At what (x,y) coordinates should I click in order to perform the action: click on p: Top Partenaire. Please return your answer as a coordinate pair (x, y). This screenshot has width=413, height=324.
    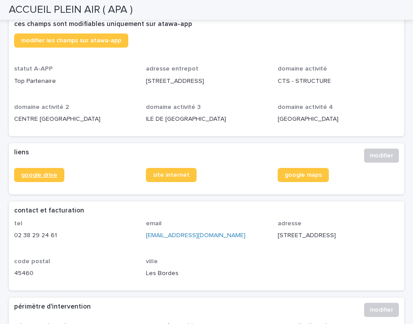
    Looking at the image, I should click on (74, 81).